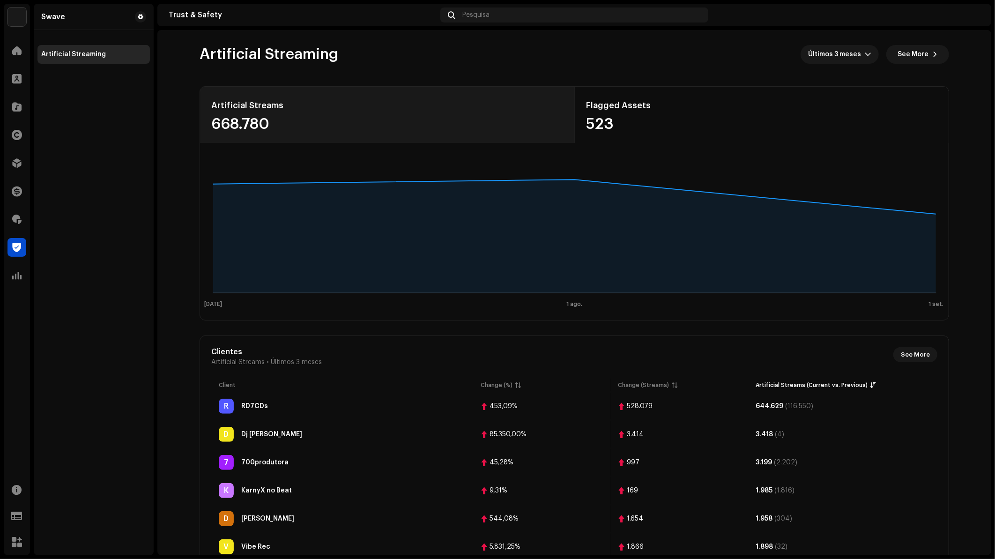  Describe the element at coordinates (542, 519) in the screenshot. I see `span: 544.08` at that location.